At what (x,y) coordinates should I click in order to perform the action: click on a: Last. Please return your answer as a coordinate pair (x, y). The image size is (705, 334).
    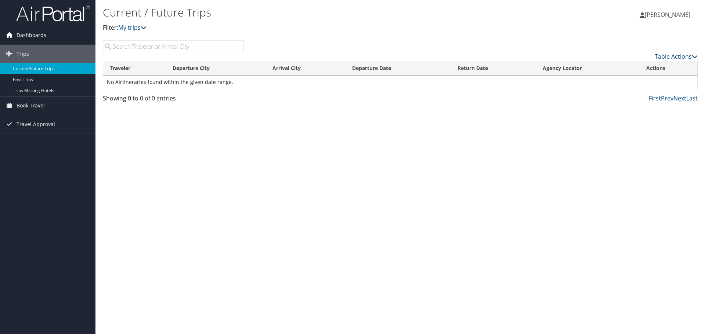
    Looking at the image, I should click on (691, 98).